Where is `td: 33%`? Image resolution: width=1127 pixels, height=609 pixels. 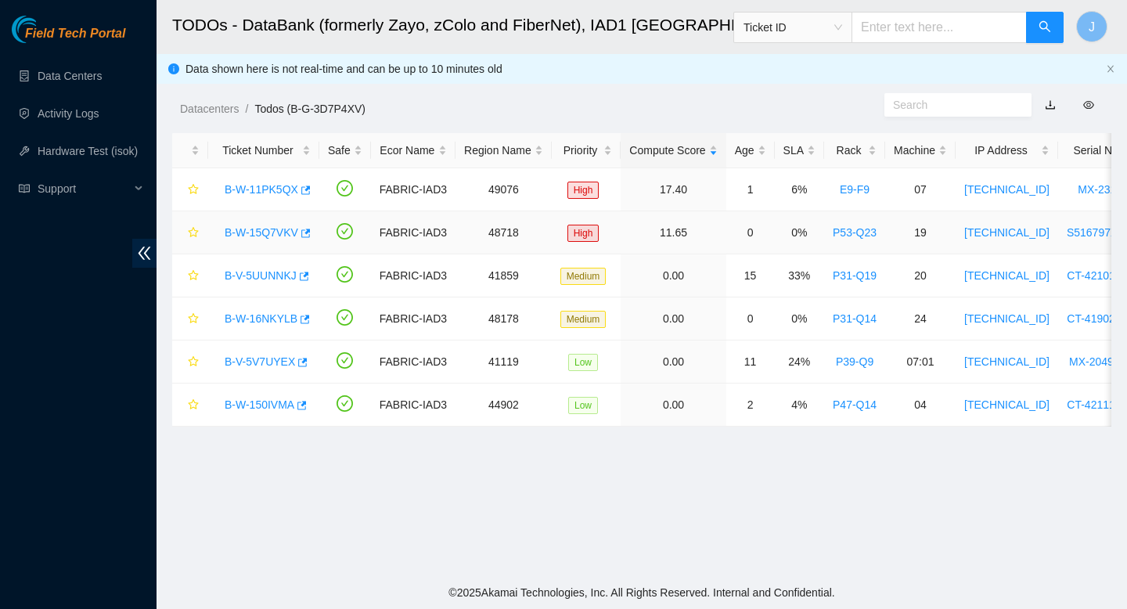
td: 33% is located at coordinates (799, 275).